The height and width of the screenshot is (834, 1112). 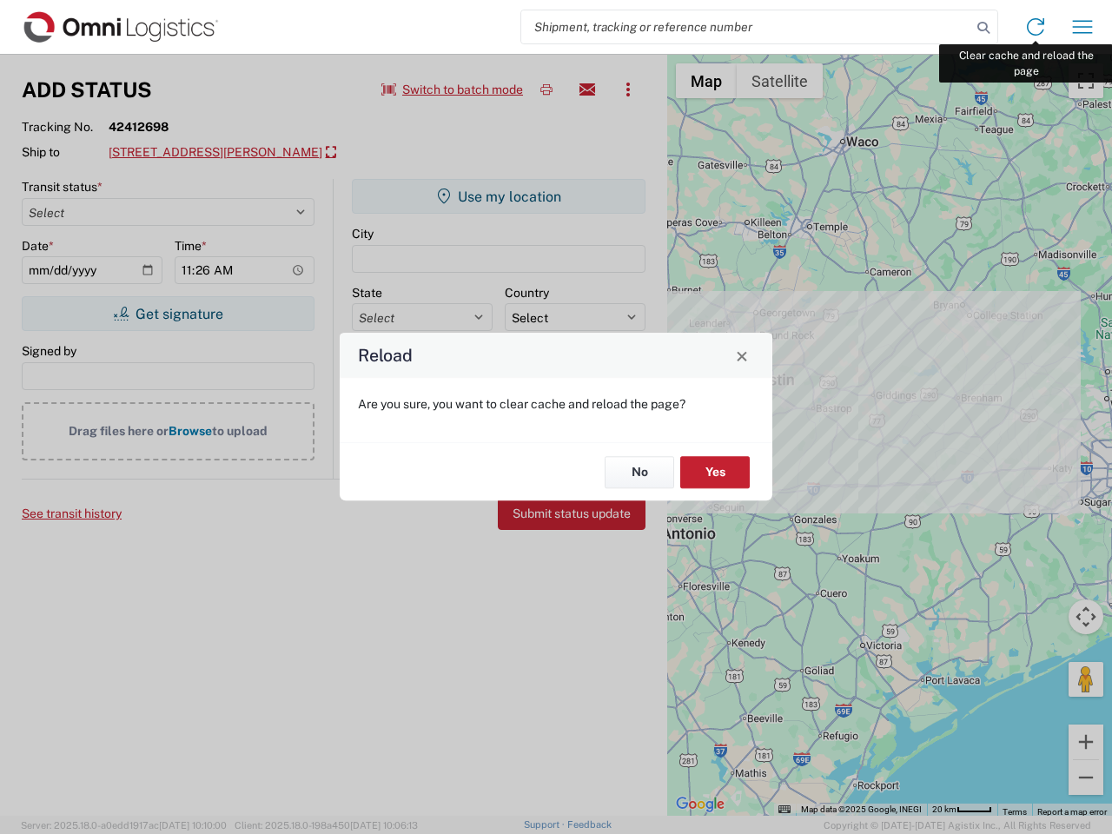 What do you see at coordinates (742, 355) in the screenshot?
I see `button: Close` at bounding box center [742, 355].